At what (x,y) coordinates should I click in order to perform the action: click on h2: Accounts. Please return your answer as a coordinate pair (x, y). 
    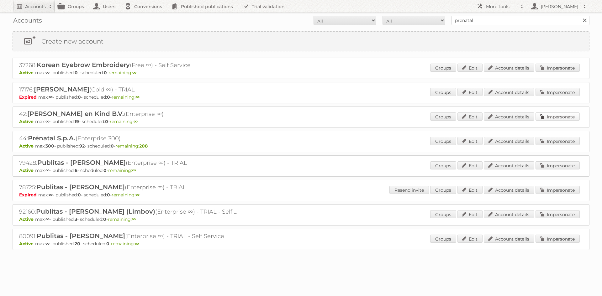
    Looking at the image, I should click on (35, 7).